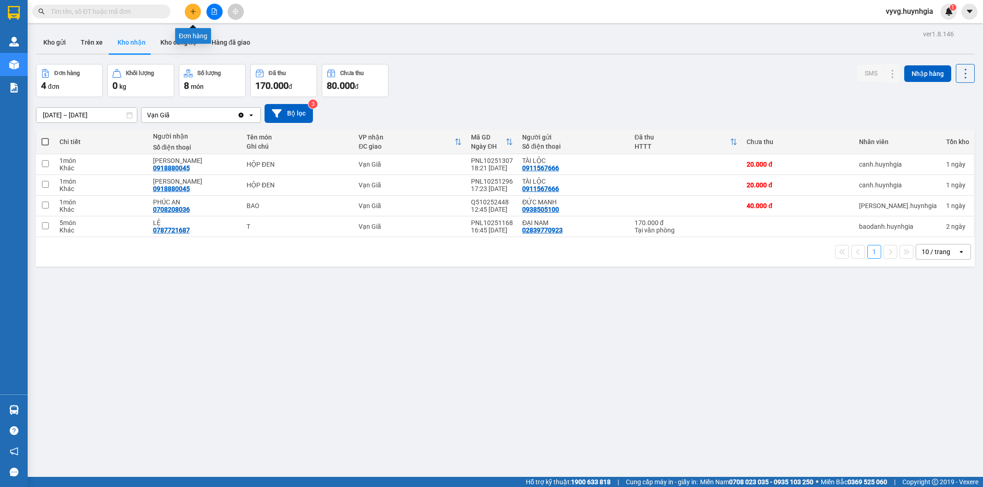 This screenshot has height=487, width=983. Describe the element at coordinates (197, 87) in the screenshot. I see `span: món` at that location.